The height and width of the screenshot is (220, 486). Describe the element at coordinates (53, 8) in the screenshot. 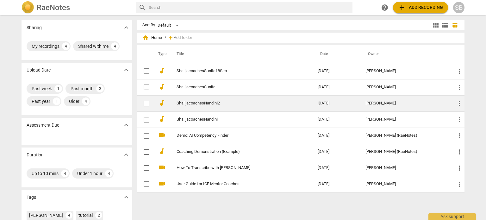

I see `h2: RaeNotes` at that location.